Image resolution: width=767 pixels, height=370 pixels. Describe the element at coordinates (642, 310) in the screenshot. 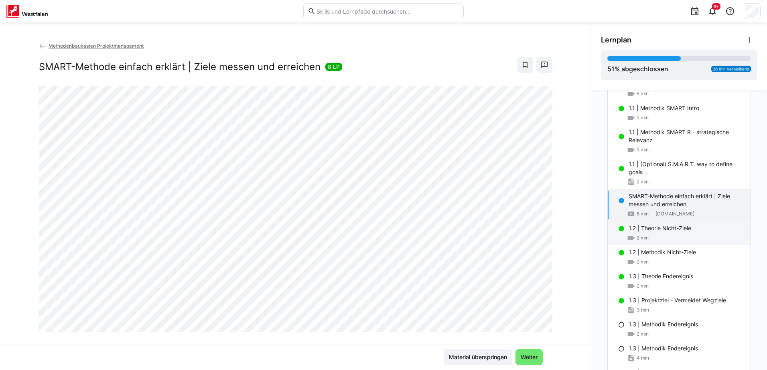

I see `span: 3 min` at that location.